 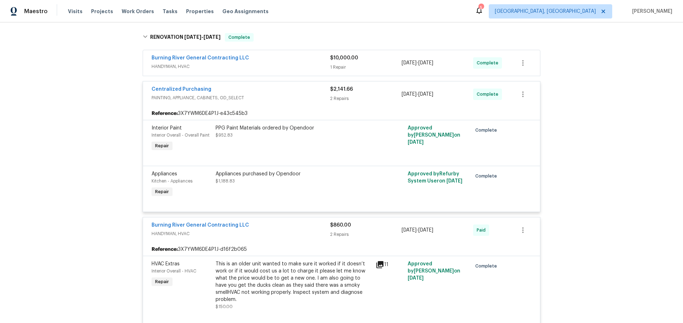 What do you see at coordinates (224, 307) in the screenshot?
I see `span: $150.00` at bounding box center [224, 307].